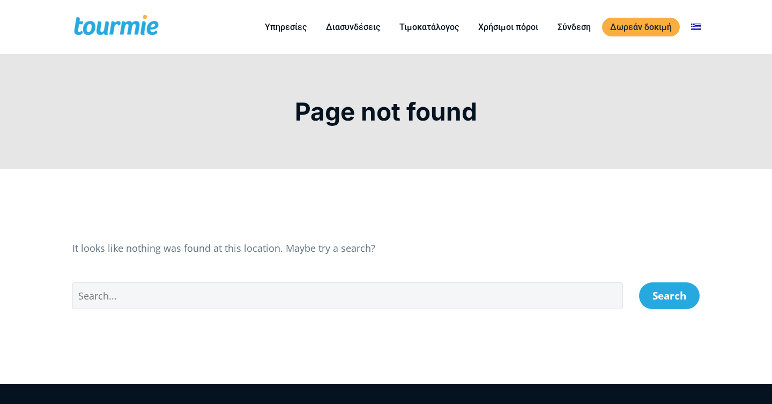 The width and height of the screenshot is (772, 404). Describe the element at coordinates (347, 296) in the screenshot. I see `input: Search...` at that location.